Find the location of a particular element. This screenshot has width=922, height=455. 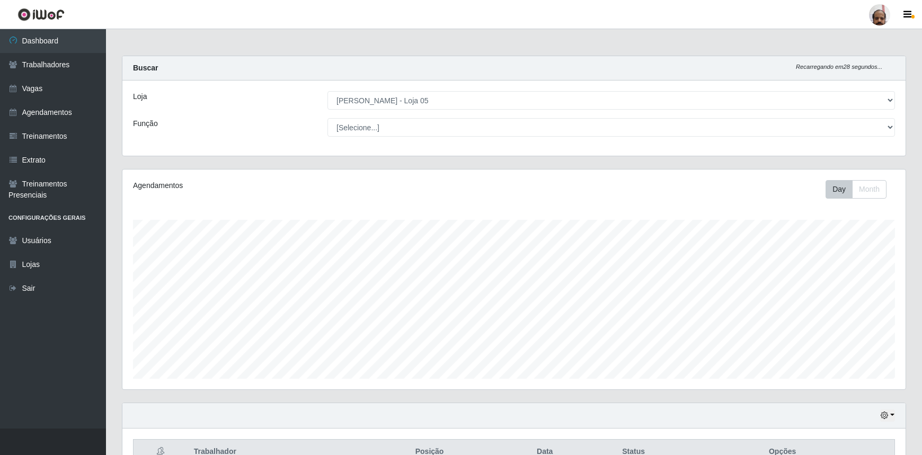

div: Toolbar with button groups is located at coordinates (860, 189).